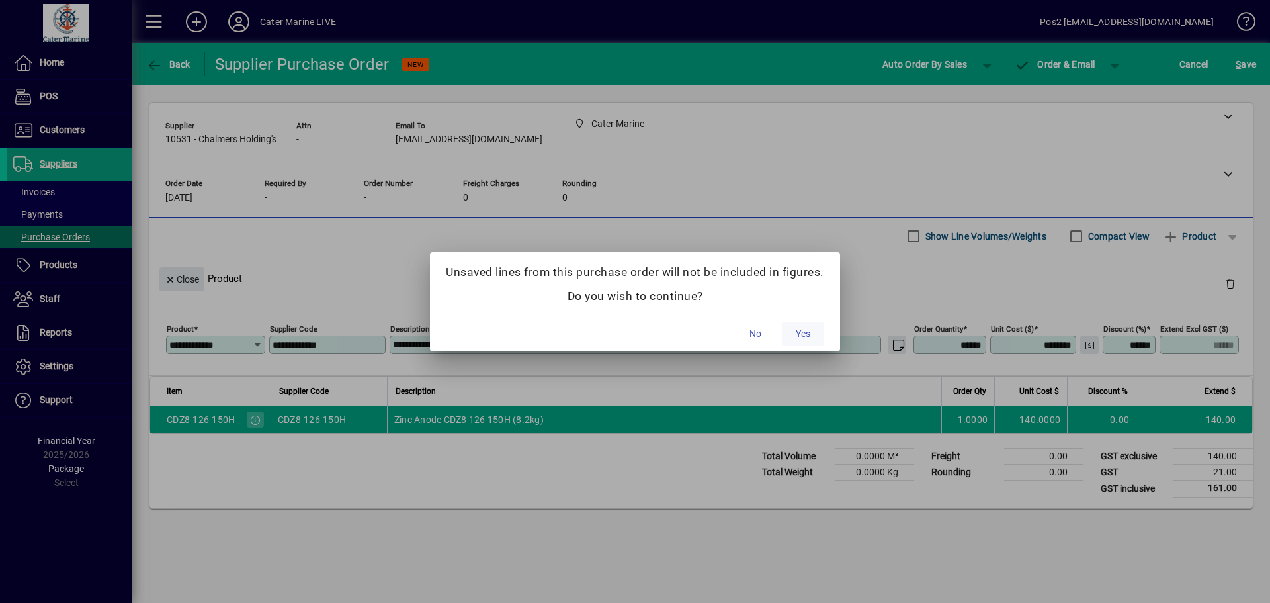 Image resolution: width=1270 pixels, height=603 pixels. I want to click on h5: Do you wish to continue?, so click(635, 296).